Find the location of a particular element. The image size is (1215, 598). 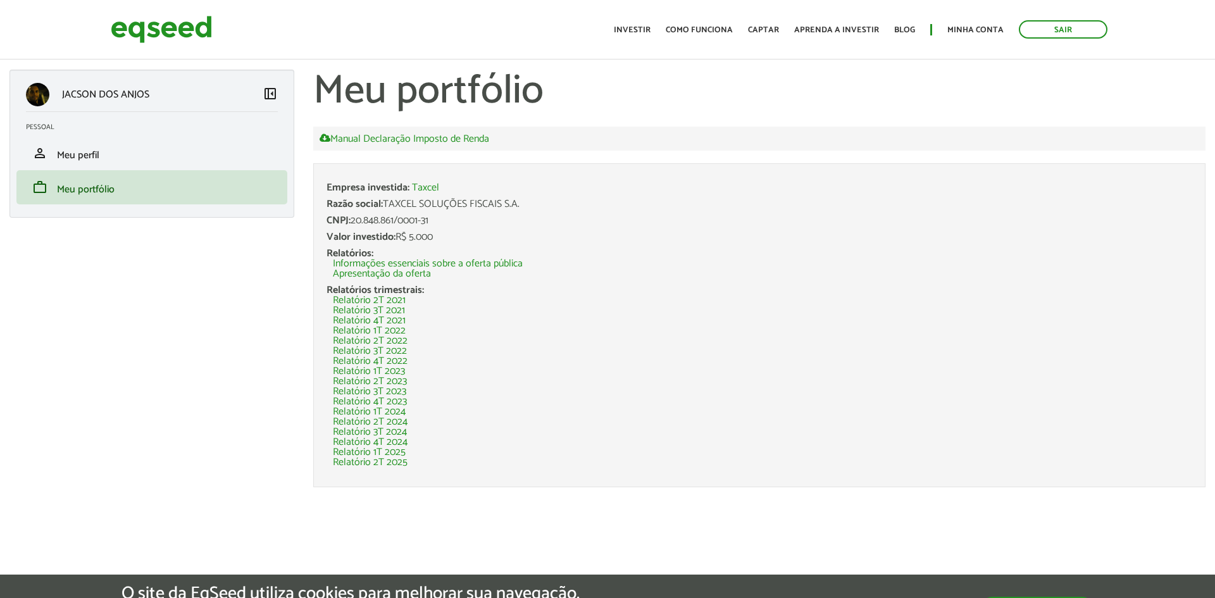

span: Relatórios trimestrais: is located at coordinates (375, 290).